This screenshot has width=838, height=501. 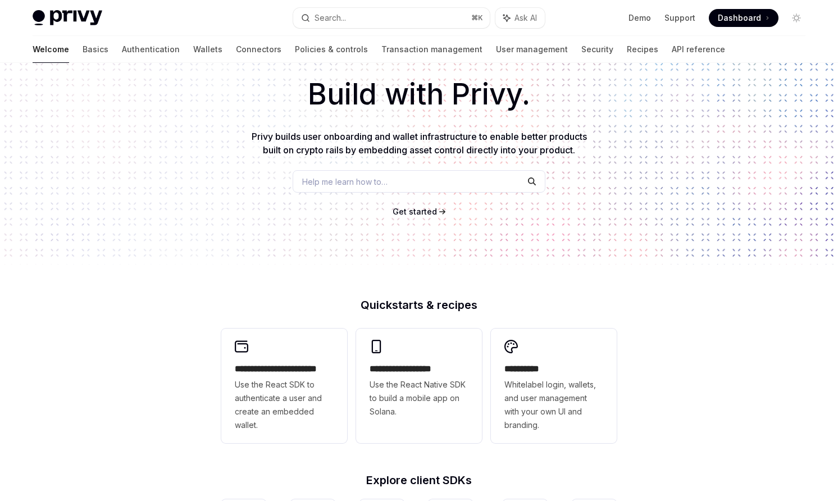 What do you see at coordinates (698, 49) in the screenshot?
I see `a: API reference` at bounding box center [698, 49].